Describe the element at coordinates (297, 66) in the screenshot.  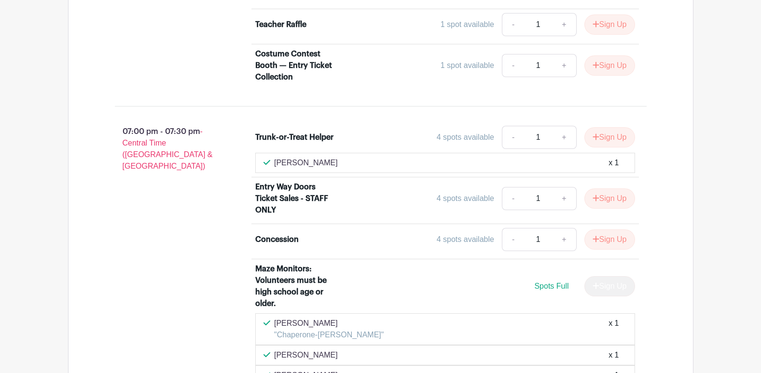
I see `div: Costume Contest Booth — Entry Ticket Collection` at that location.